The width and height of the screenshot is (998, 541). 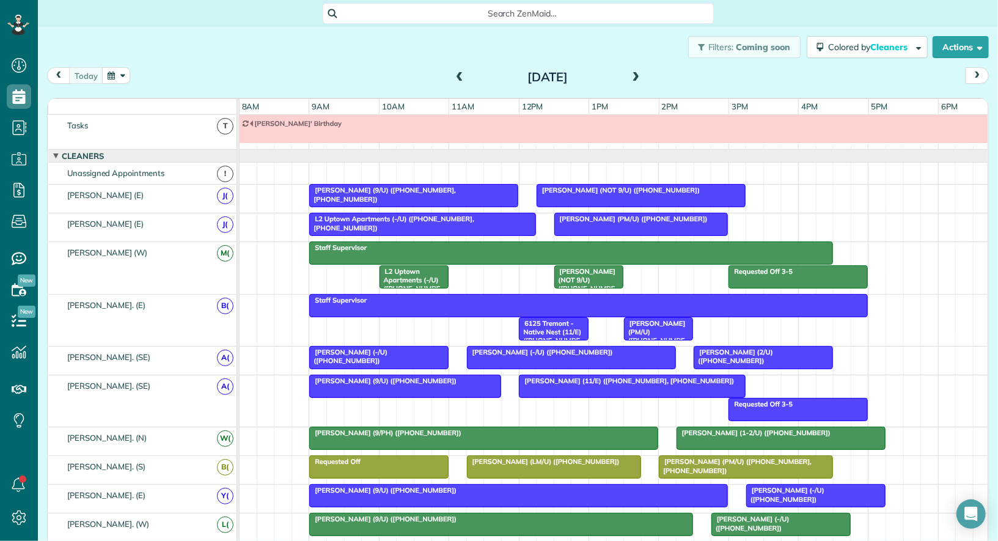 I want to click on span: 6pm, so click(x=949, y=106).